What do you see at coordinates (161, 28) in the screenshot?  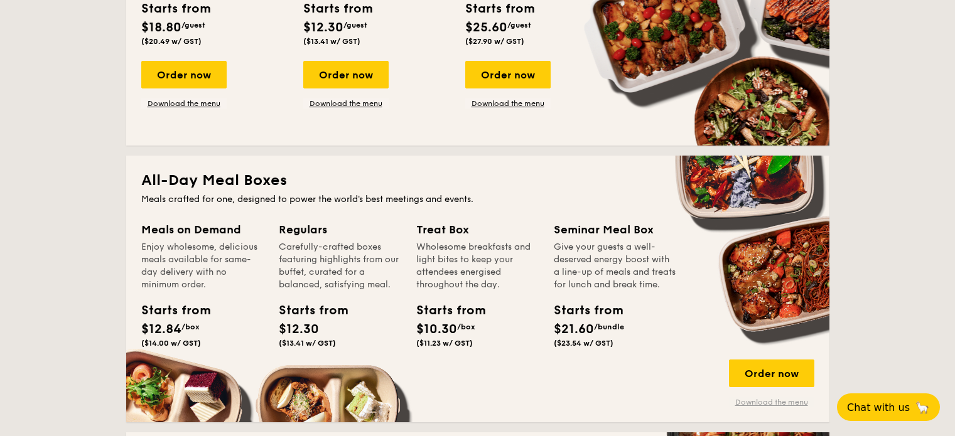 I see `span: $18.80` at bounding box center [161, 28].